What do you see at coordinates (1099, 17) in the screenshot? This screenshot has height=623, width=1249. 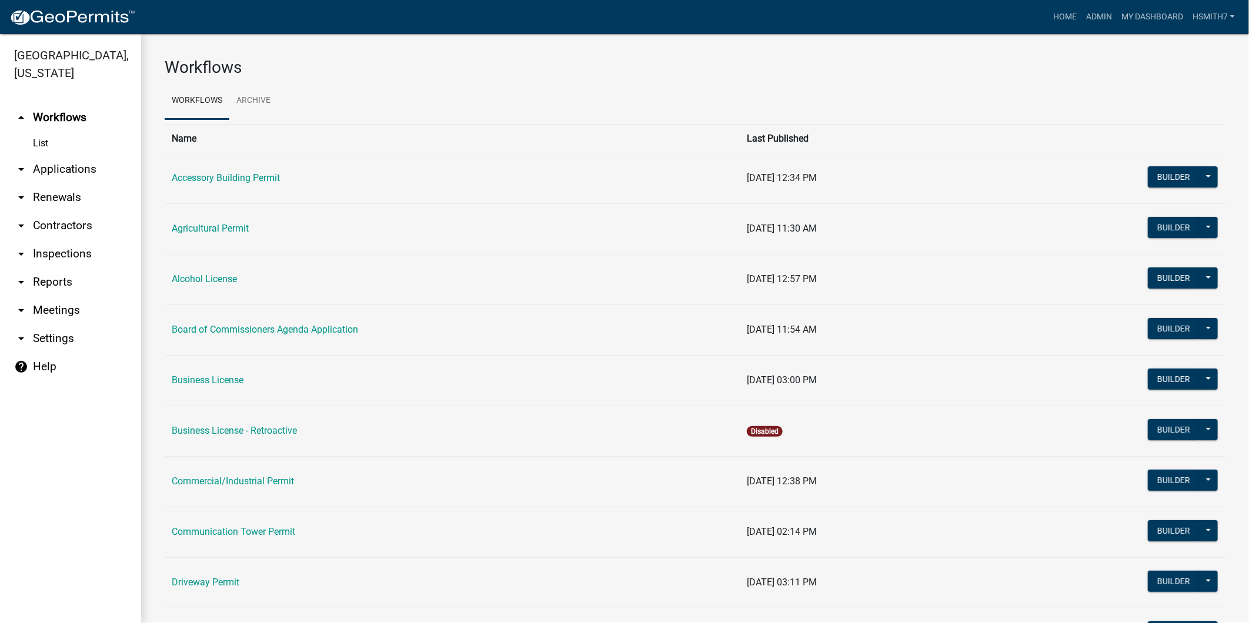 I see `a: Admin` at bounding box center [1099, 17].